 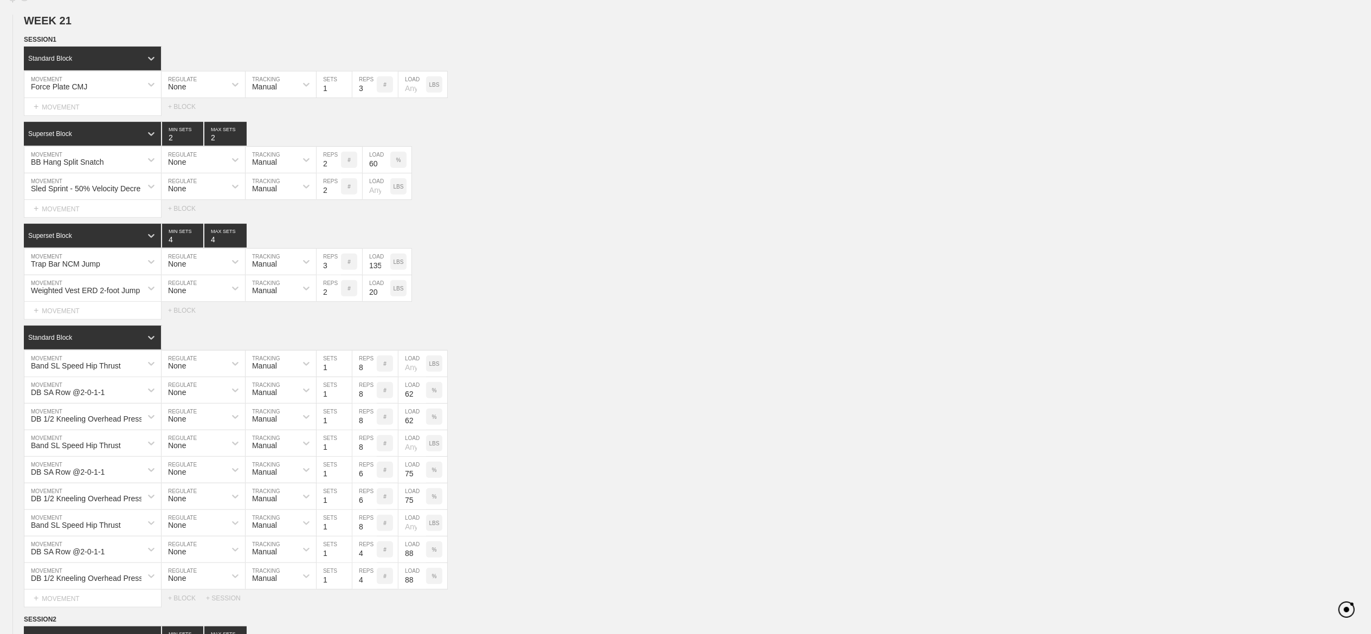 I want to click on div: Trap Bar NCM Jump, so click(x=66, y=264).